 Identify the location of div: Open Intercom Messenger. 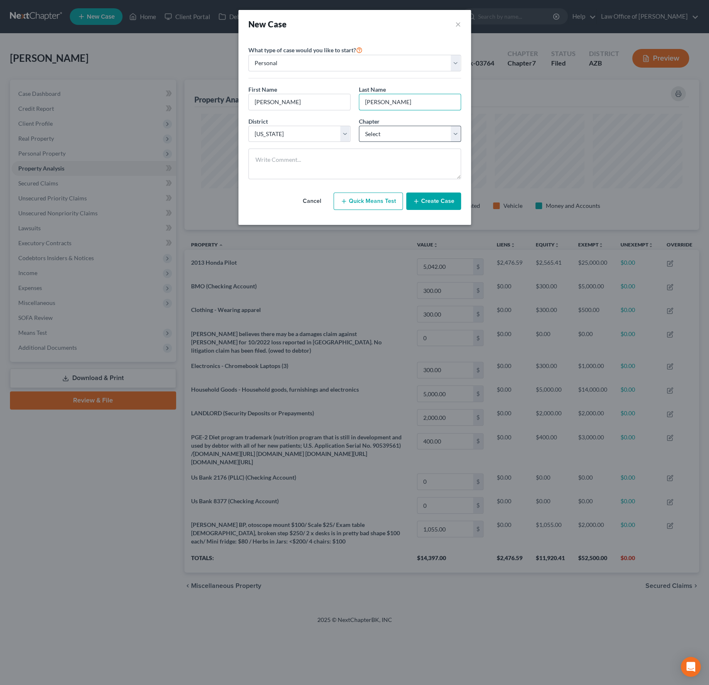
(690, 667).